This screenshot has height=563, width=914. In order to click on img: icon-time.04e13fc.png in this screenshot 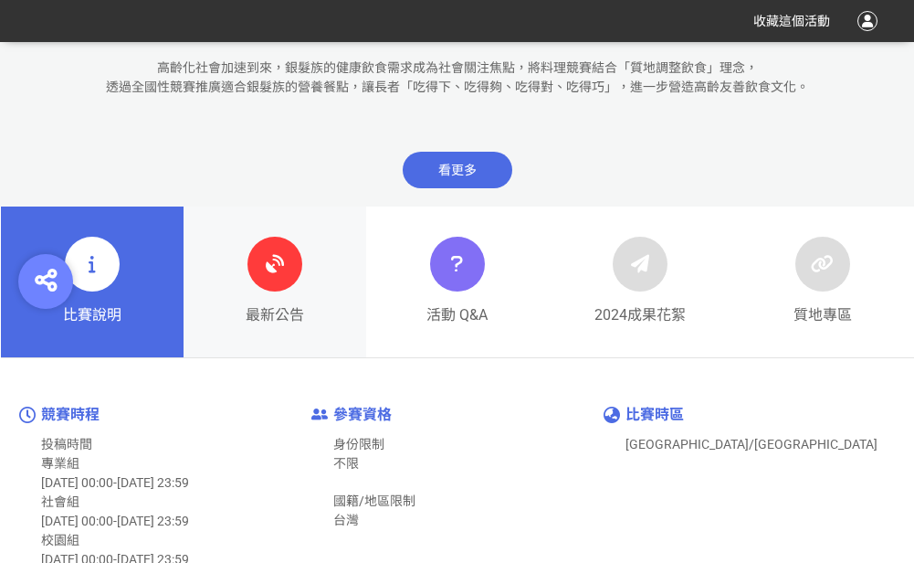, I will do `click(27, 415)`.